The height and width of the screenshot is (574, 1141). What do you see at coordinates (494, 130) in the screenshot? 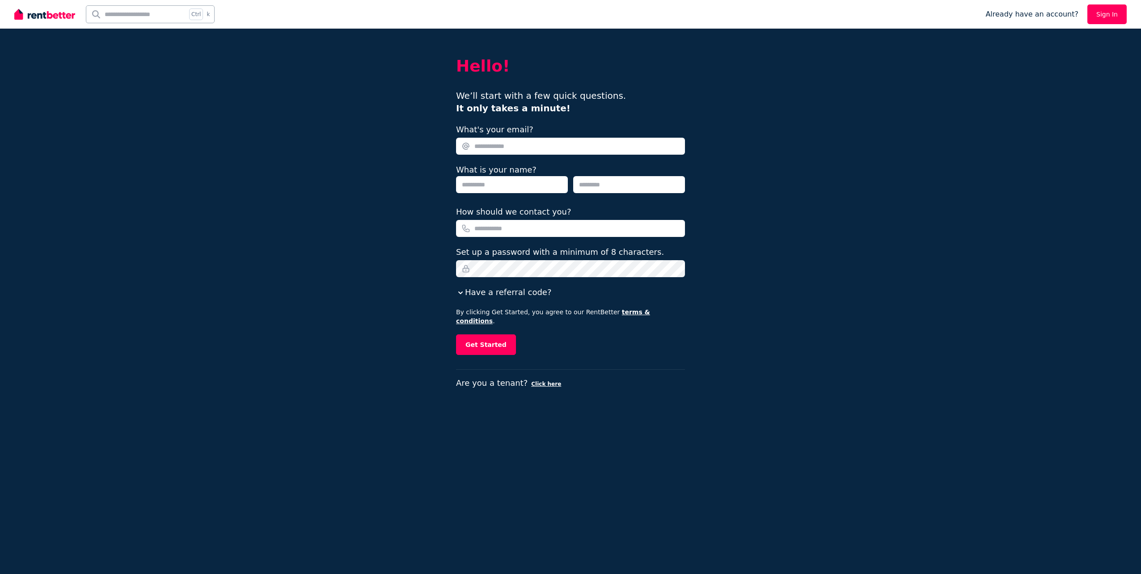
I see `label: What's your email?` at bounding box center [494, 130].